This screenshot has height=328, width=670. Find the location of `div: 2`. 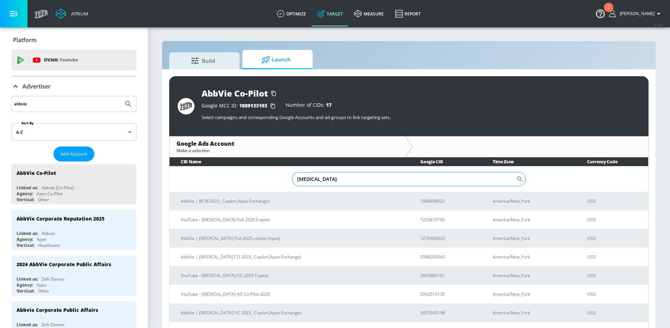

div: 2 is located at coordinates (608, 12).